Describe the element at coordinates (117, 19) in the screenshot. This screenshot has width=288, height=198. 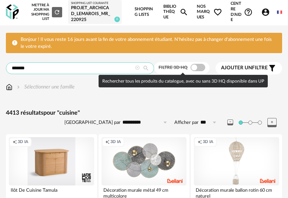
I see `span: 6` at that location.